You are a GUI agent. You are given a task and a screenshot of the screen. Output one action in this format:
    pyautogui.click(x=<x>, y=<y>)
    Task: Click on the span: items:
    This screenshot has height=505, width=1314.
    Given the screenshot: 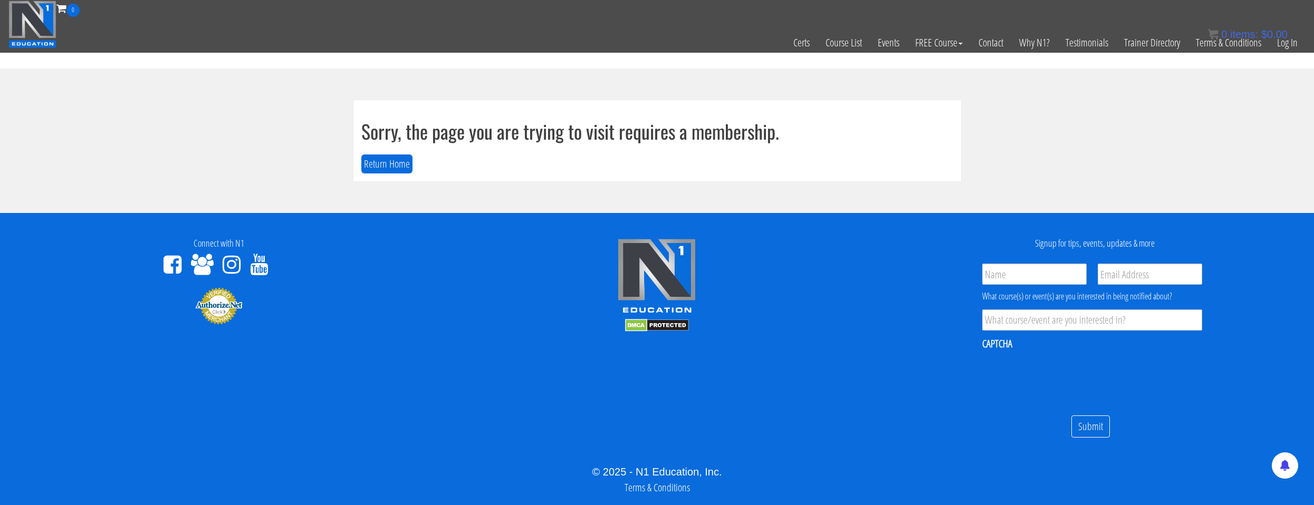 What is the action you would take?
    pyautogui.click(x=1243, y=34)
    